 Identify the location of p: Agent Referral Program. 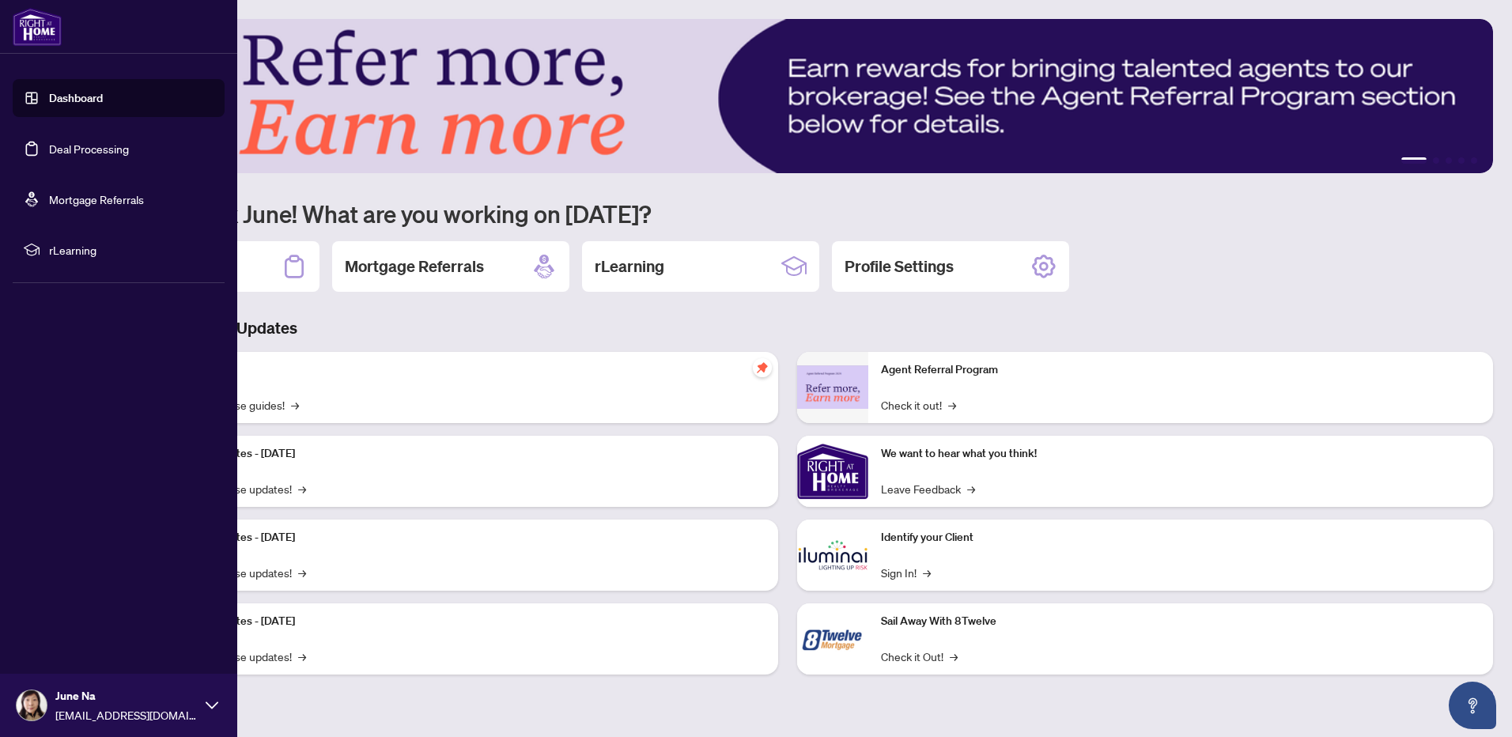
(1181, 370).